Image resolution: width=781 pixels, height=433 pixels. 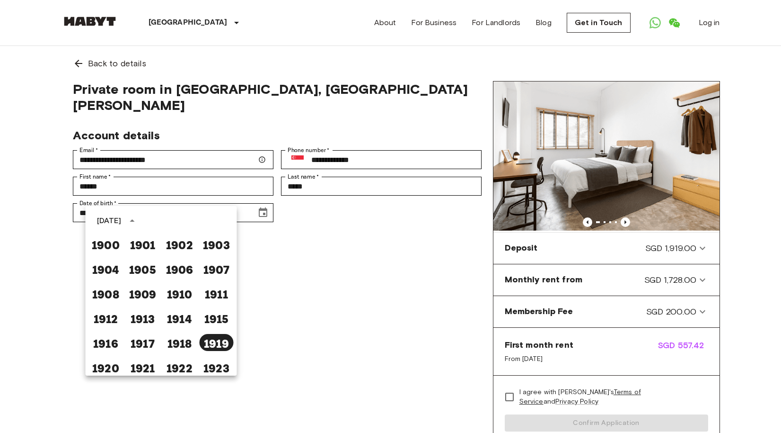 What do you see at coordinates (95, 177) in the screenshot?
I see `label: First name` at bounding box center [95, 177].